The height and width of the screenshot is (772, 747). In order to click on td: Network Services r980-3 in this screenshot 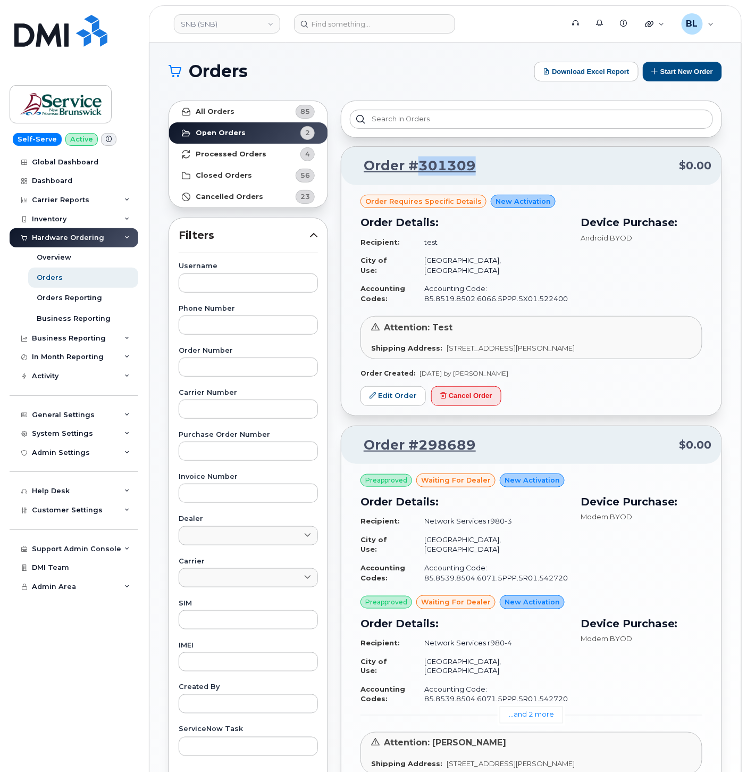, I will do `click(492, 521)`.